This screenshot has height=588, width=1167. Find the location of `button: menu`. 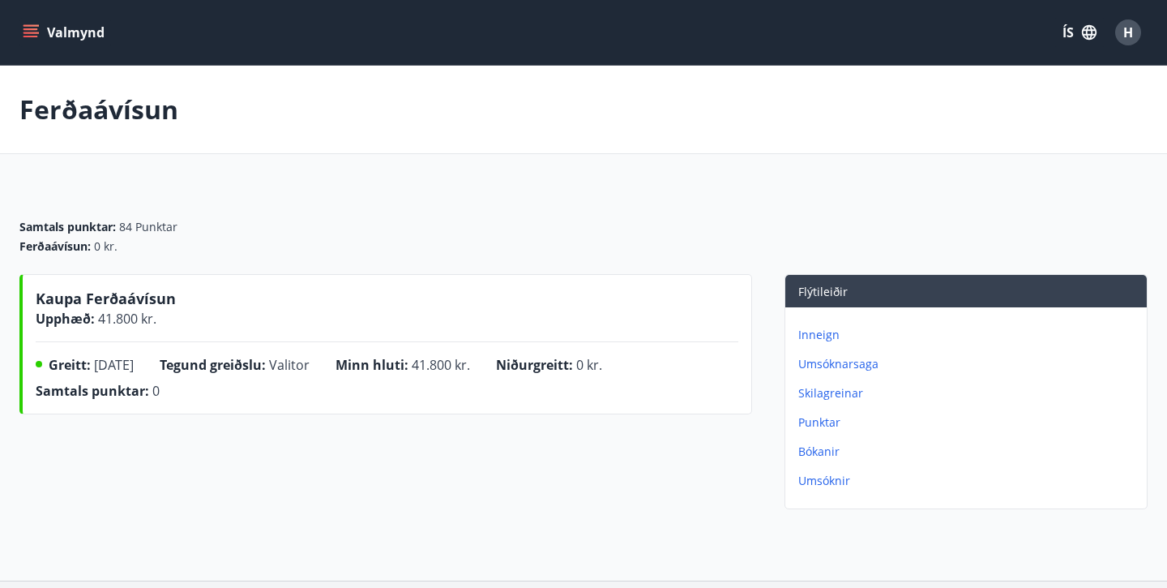

button: menu is located at coordinates (65, 32).